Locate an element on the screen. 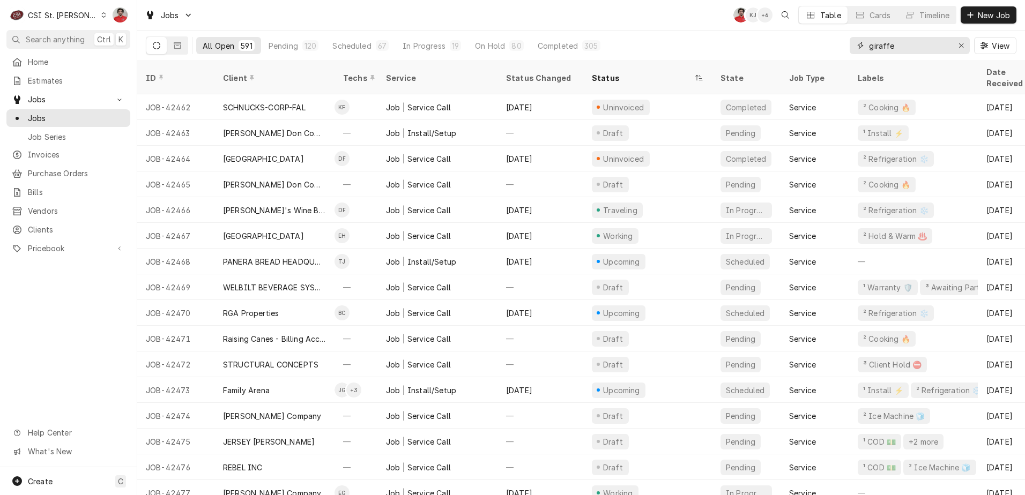  span: Purchase Orders is located at coordinates (76, 173).